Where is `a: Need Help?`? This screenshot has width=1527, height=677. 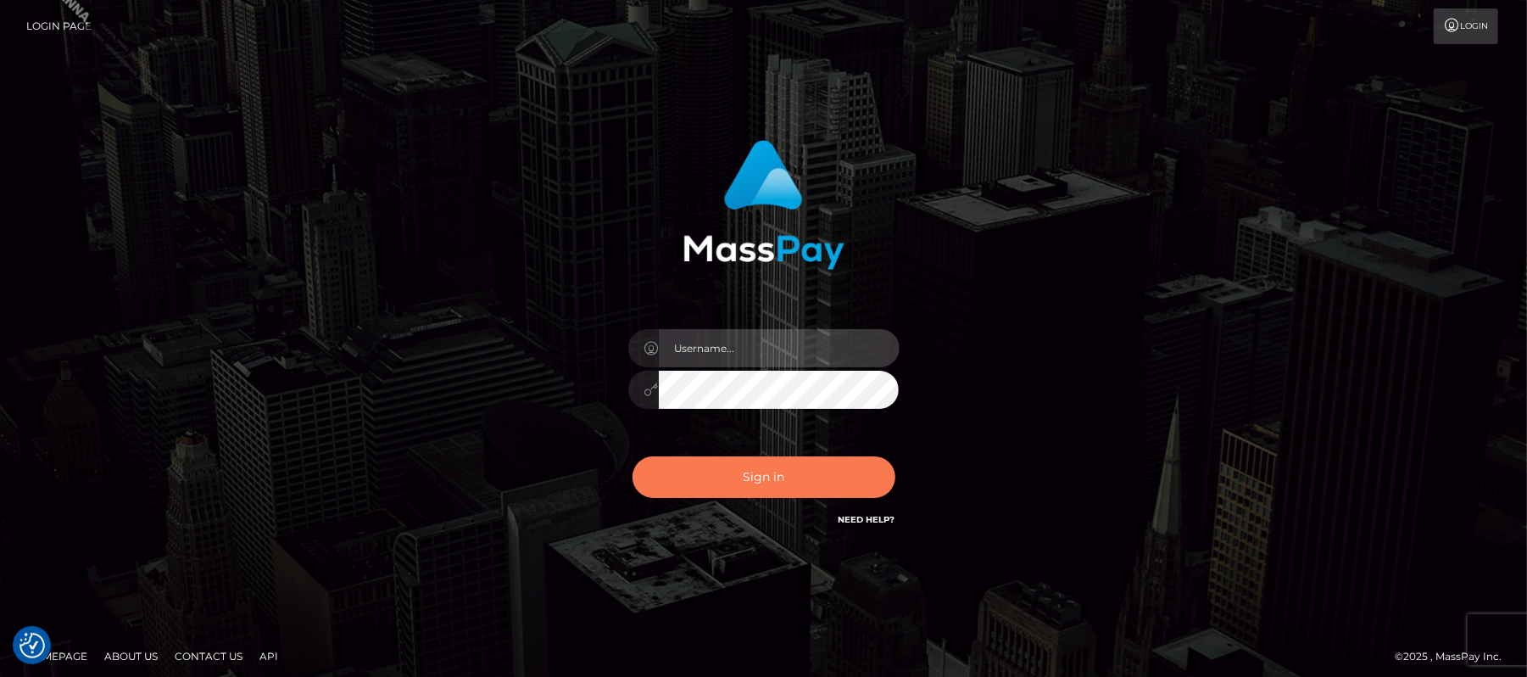
a: Need Help? is located at coordinates (866, 519).